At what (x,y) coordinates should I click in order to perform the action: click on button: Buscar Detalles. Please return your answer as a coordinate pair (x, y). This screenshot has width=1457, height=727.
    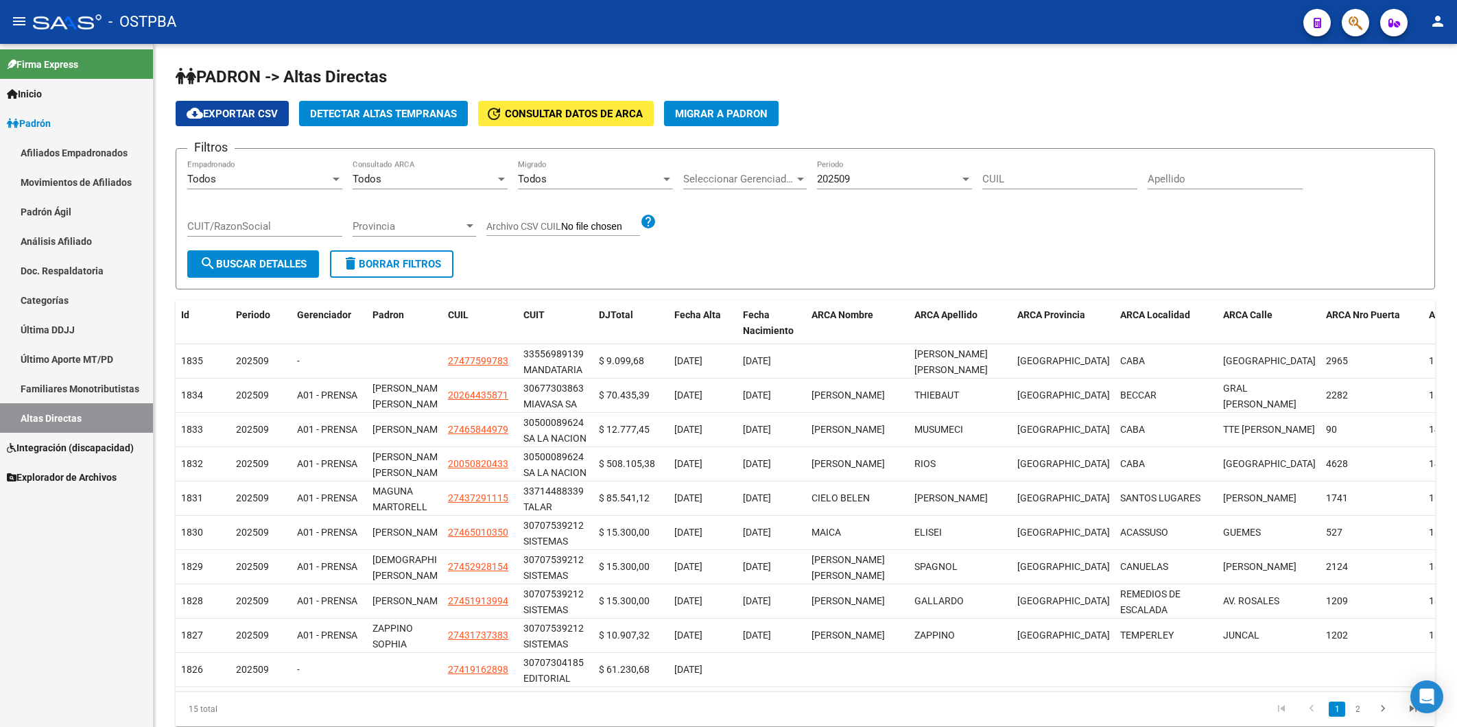
    Looking at the image, I should click on (253, 264).